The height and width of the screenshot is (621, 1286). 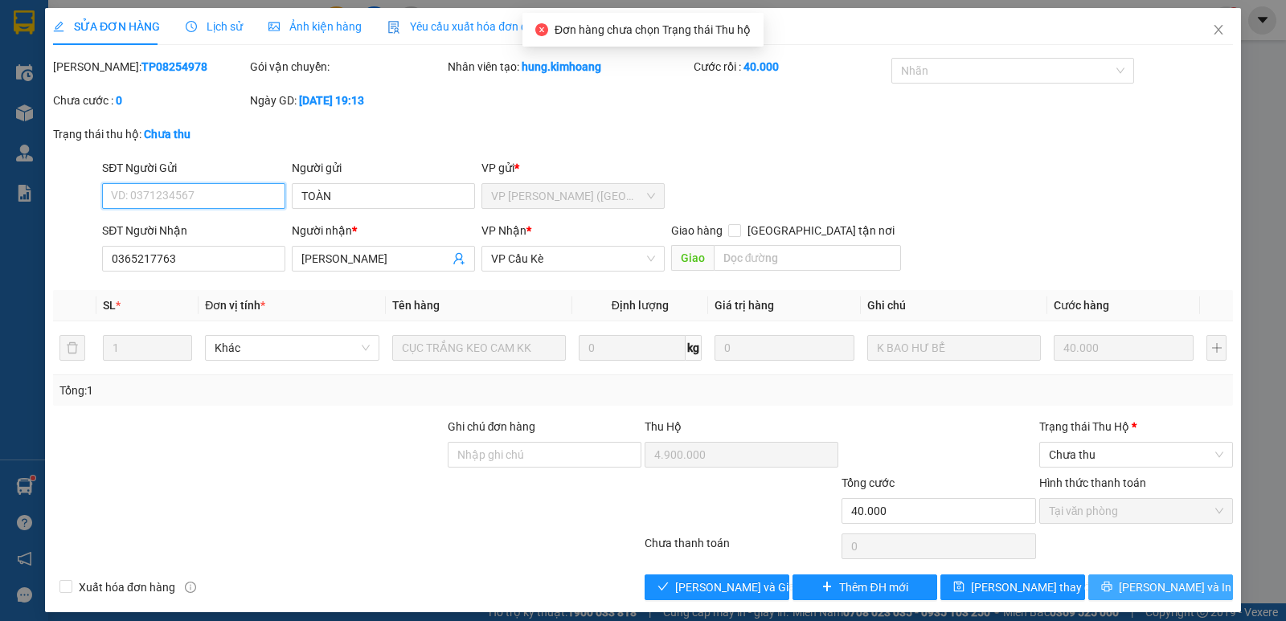 What do you see at coordinates (1107, 588) in the screenshot?
I see `span: printer` at bounding box center [1107, 588].